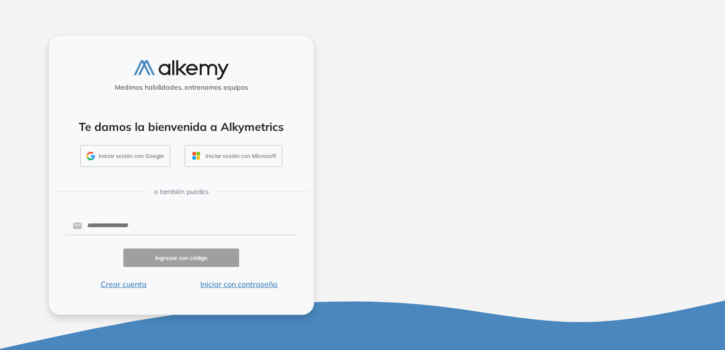 The image size is (725, 350). What do you see at coordinates (123, 284) in the screenshot?
I see `button: Crear cuenta` at bounding box center [123, 284].